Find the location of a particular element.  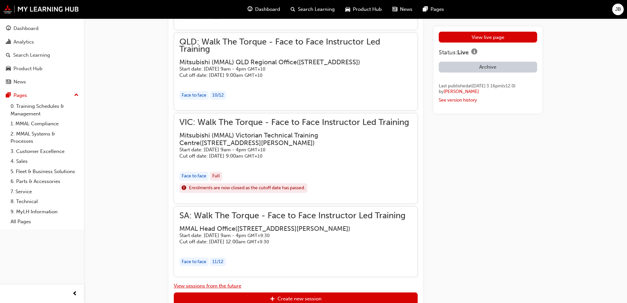

span: News is located at coordinates (406, 9).